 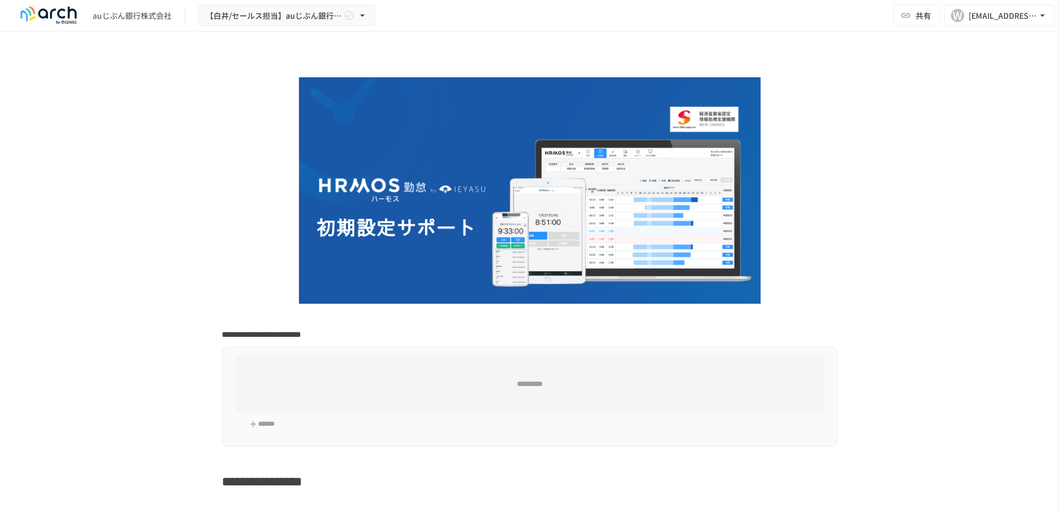 What do you see at coordinates (49, 15) in the screenshot?
I see `img: logo-default@2x-9cf2c760.svg` at bounding box center [49, 15].